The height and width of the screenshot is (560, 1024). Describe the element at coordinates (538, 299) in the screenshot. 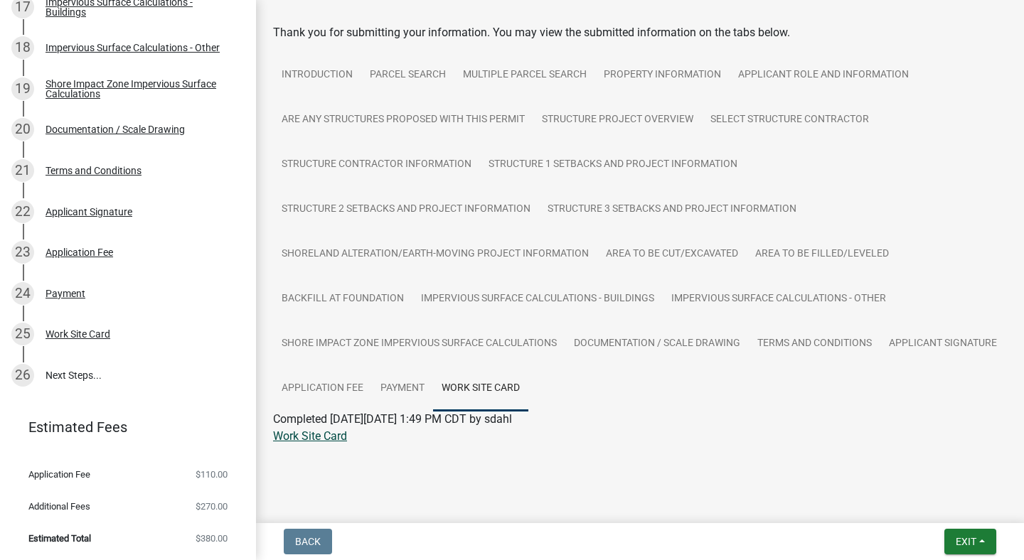

I see `a: Impervious Surface Calculations - Buildings` at that location.